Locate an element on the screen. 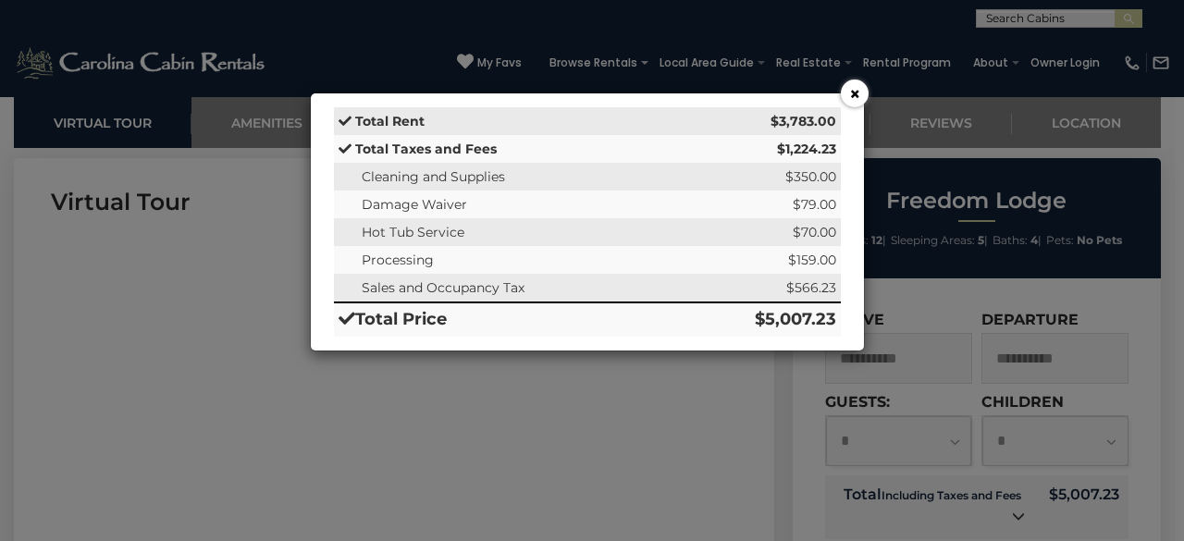 The height and width of the screenshot is (541, 1184). strong: $3,783.00 is located at coordinates (803, 121).